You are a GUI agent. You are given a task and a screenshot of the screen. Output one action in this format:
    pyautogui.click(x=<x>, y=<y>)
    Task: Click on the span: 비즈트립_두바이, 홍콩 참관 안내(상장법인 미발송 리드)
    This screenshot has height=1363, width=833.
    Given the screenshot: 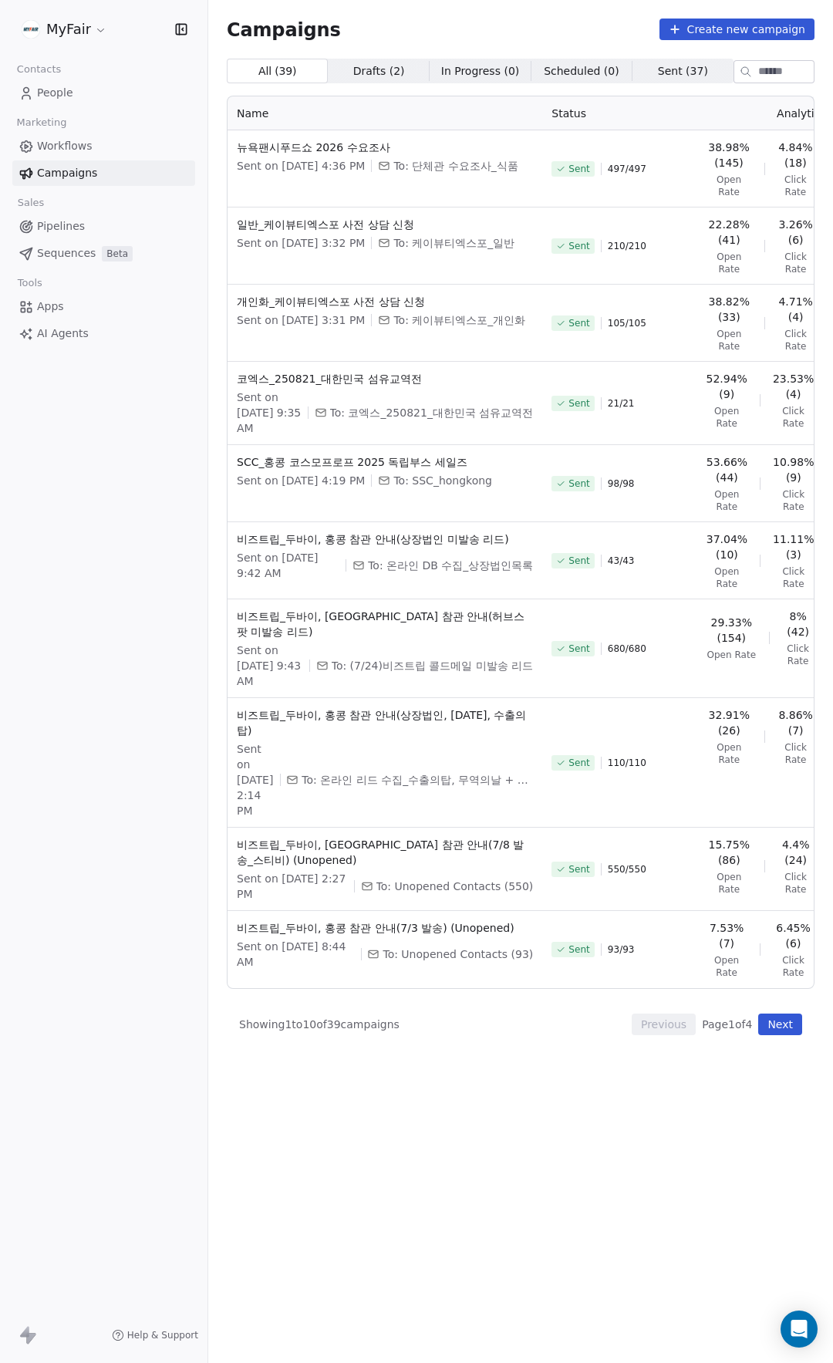 What is the action you would take?
    pyautogui.click(x=385, y=539)
    